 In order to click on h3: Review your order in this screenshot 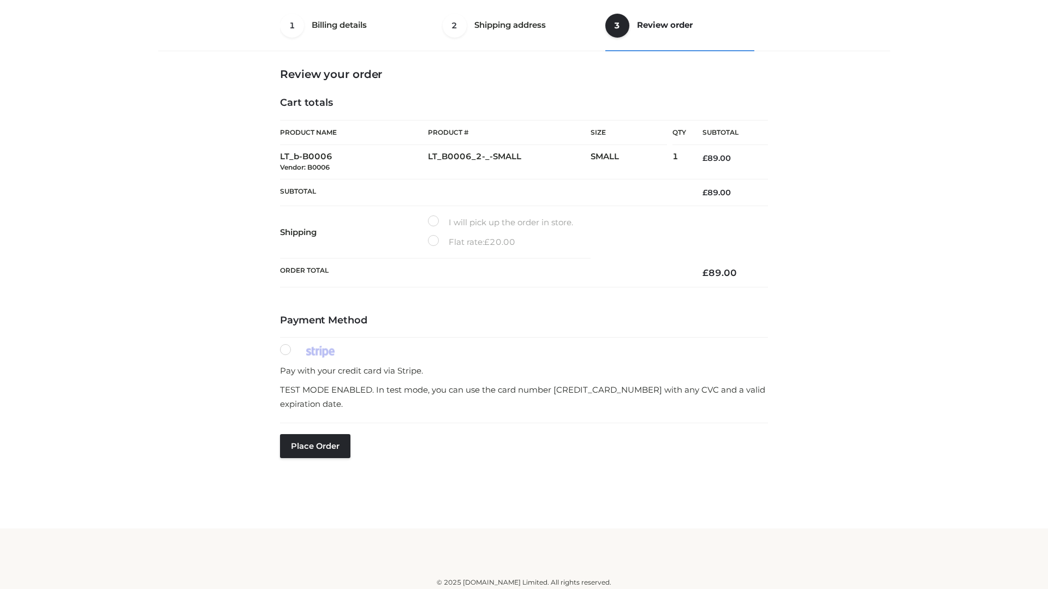, I will do `click(524, 74)`.